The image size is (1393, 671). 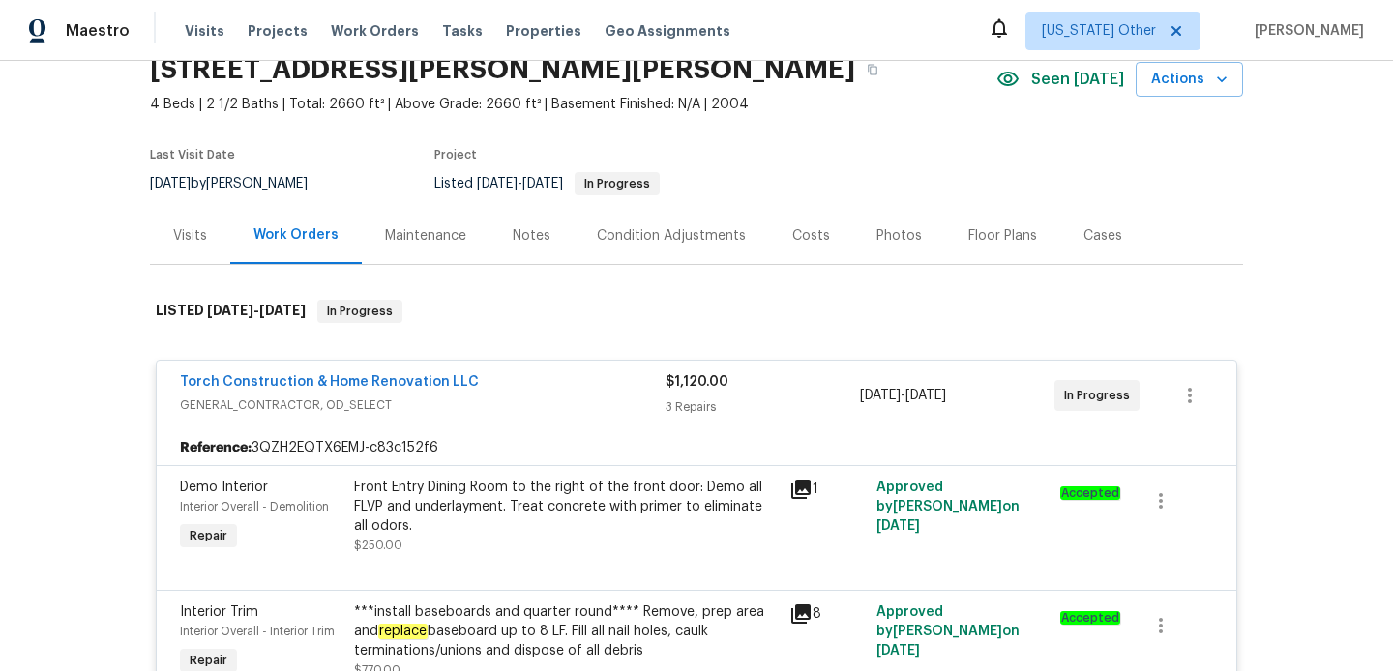 I want to click on span: Listed, so click(x=547, y=184).